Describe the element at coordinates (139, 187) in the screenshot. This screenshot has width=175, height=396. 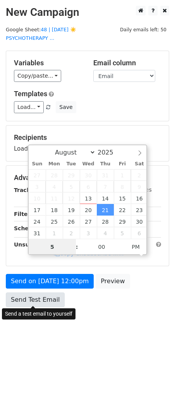
I see `span: August 9, 2025` at that location.